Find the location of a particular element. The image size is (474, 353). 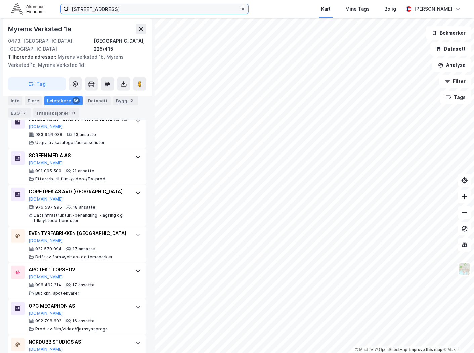

div: Kontrollprogram for chat is located at coordinates (457, 337).